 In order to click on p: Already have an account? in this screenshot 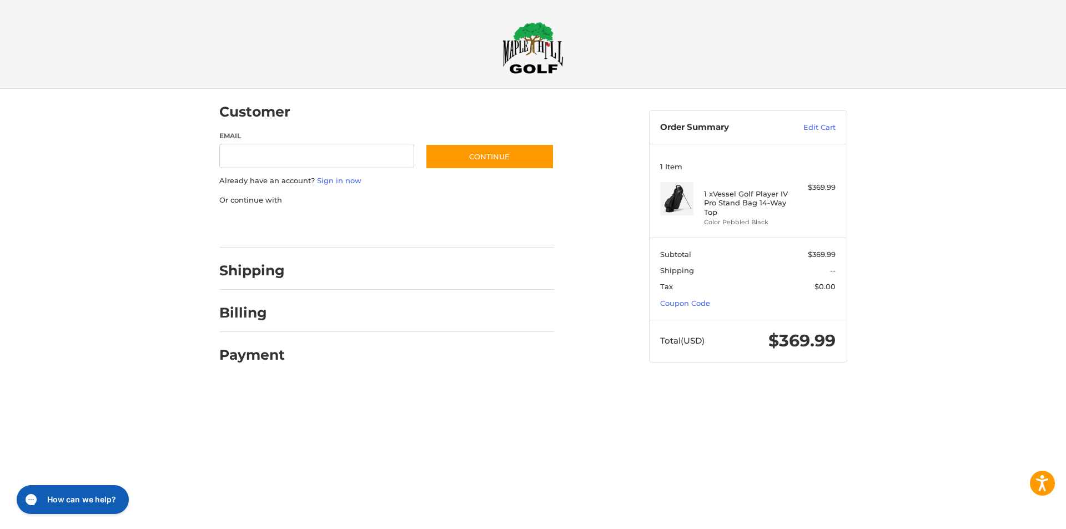, I will do `click(386, 181)`.